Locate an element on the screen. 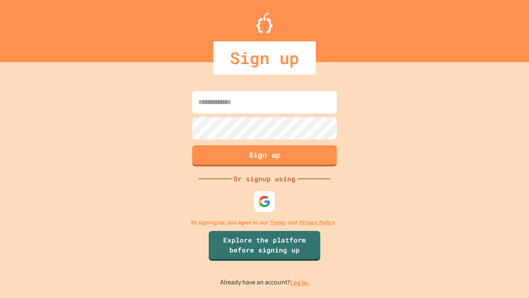 The width and height of the screenshot is (529, 298). a: Terms is located at coordinates (278, 222).